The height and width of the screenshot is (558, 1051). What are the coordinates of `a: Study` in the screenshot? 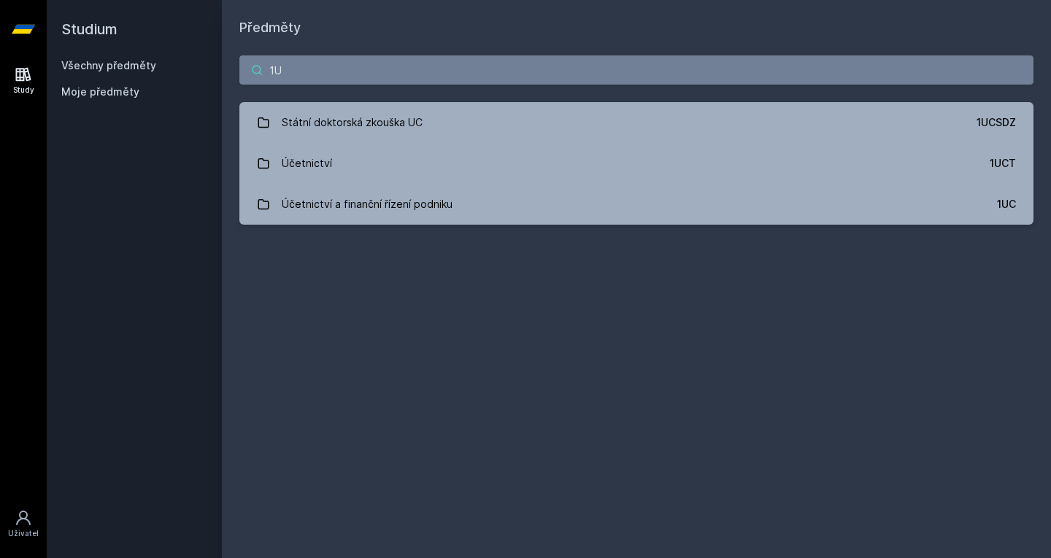 It's located at (23, 80).